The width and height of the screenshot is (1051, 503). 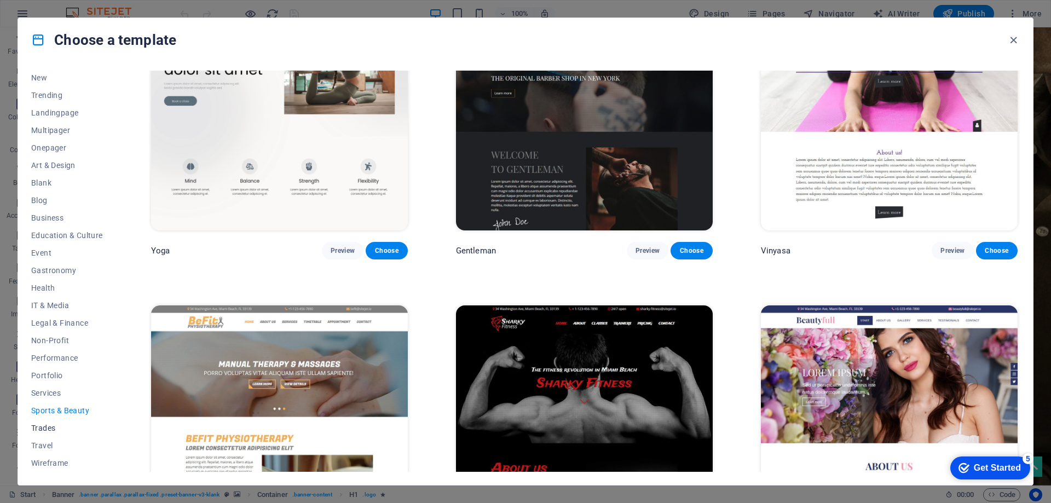 I want to click on div: Get Started, so click(x=56, y=17).